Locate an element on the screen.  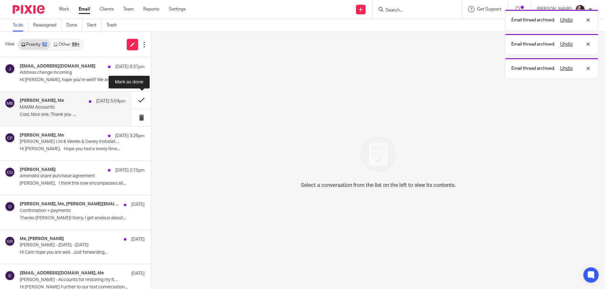
a: Email is located at coordinates (84, 9).